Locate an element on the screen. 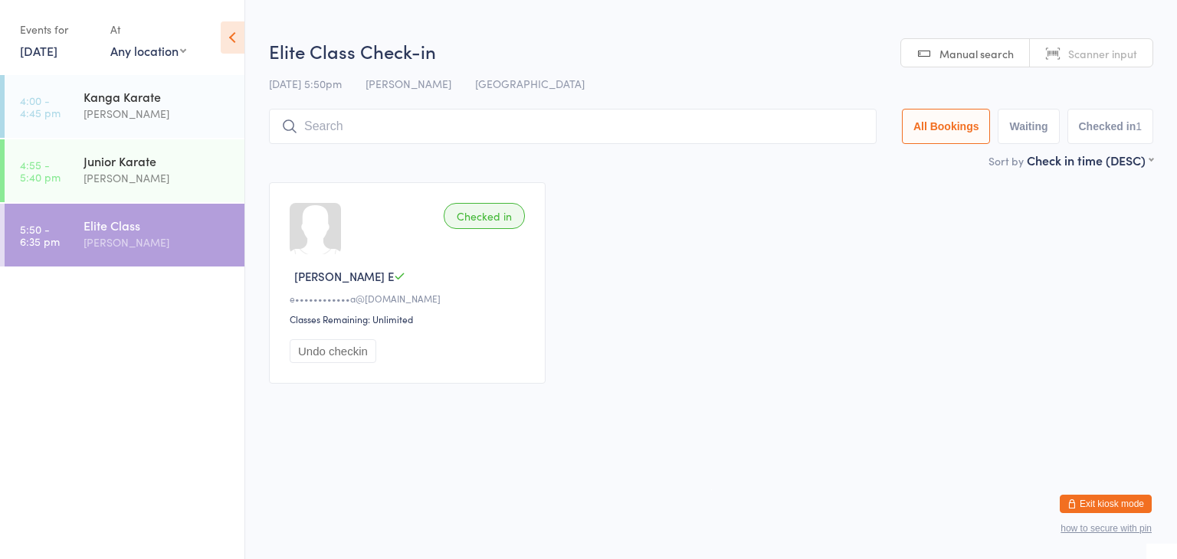 The image size is (1177, 559). div: Junior Karate is located at coordinates (157, 161).